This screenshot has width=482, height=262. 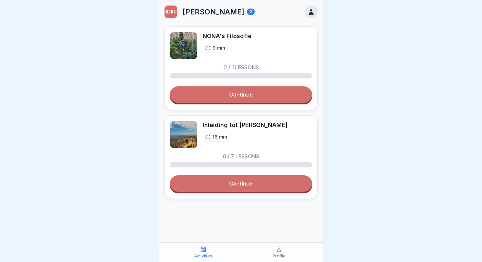 What do you see at coordinates (184, 46) in the screenshot?
I see `img: cktznsg10ahe3ln2ptfp89y3.png` at bounding box center [184, 46].